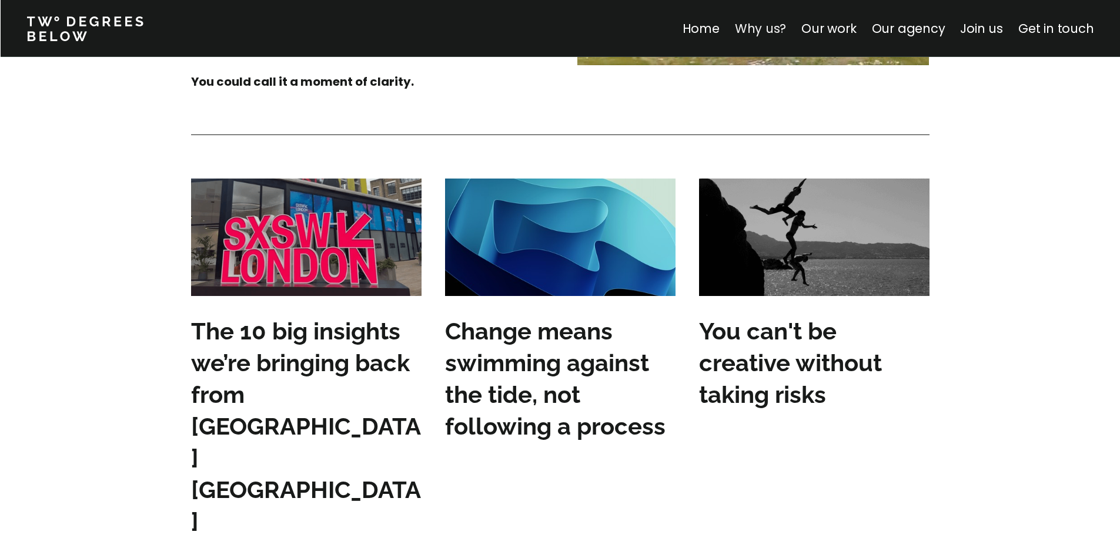 The width and height of the screenshot is (1120, 535). I want to click on h3: You can't be creative without taking risks, so click(814, 363).